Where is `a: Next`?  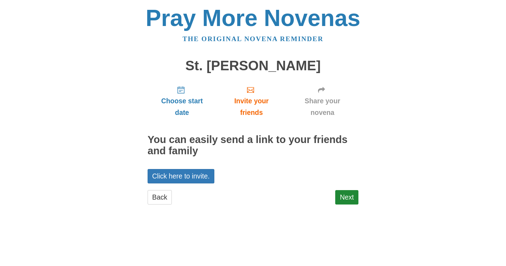 a: Next is located at coordinates (347, 197).